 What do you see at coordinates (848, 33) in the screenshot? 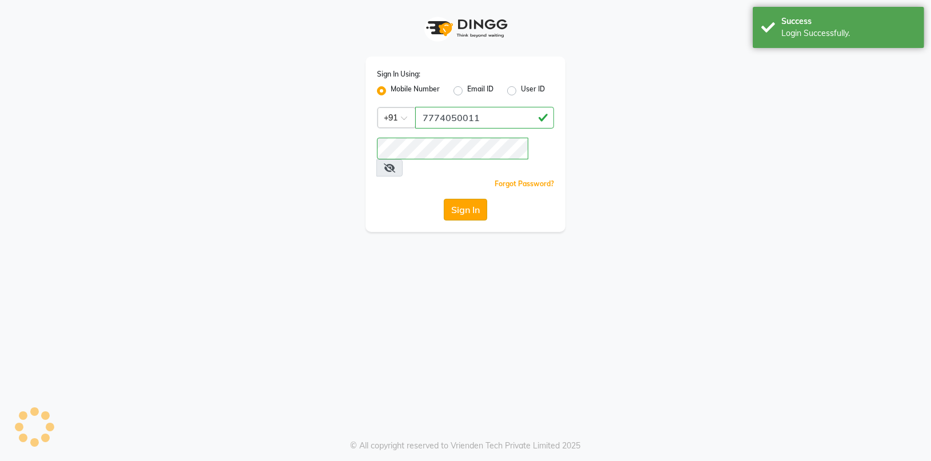
I see `div: Login Successfully.` at bounding box center [848, 33].